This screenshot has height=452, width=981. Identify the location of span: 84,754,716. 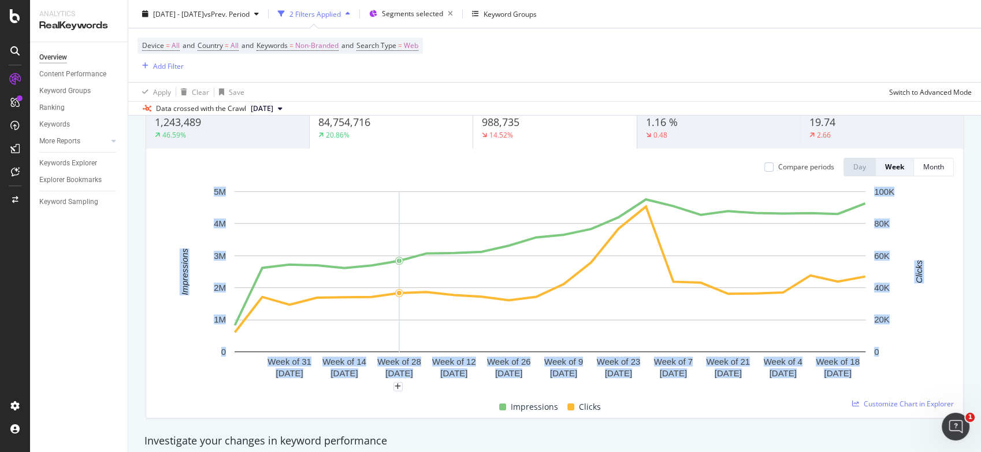
(344, 122).